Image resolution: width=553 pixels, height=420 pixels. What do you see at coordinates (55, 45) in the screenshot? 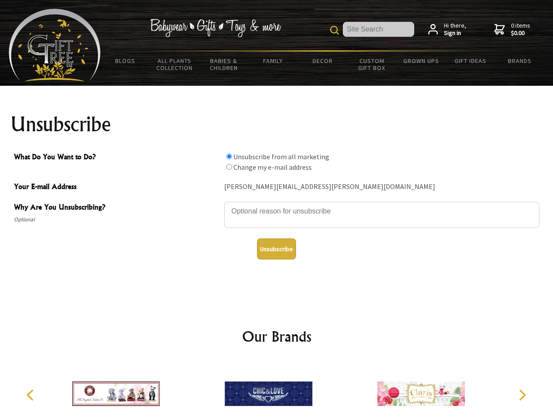
I see `img: Babyware - Gifts - Toys and more...` at bounding box center [55, 45].